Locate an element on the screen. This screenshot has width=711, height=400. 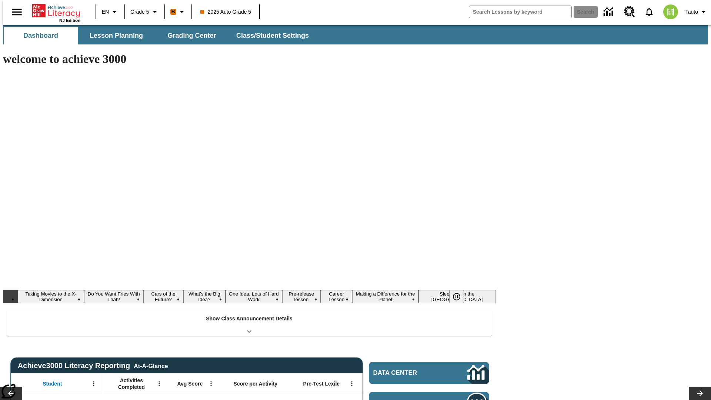
button: Language: EN, Select a language is located at coordinates (110, 12).